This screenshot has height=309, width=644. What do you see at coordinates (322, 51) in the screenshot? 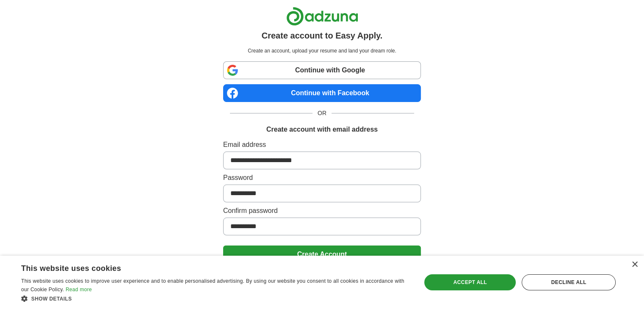
I see `p: Create an account, upload your resume and land your dream role.` at bounding box center [322, 51].